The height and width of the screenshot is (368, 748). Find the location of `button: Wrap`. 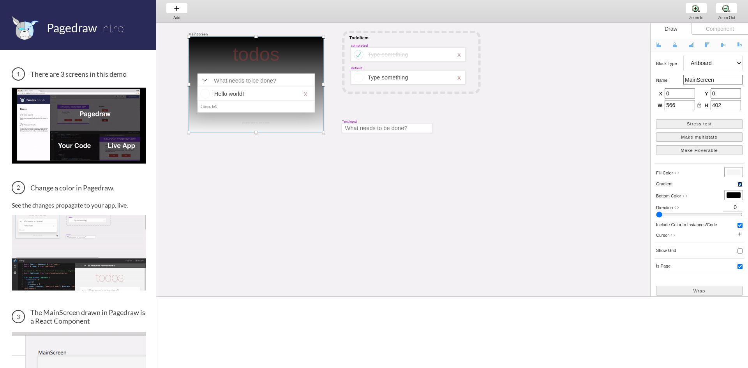

button: Wrap is located at coordinates (699, 290).